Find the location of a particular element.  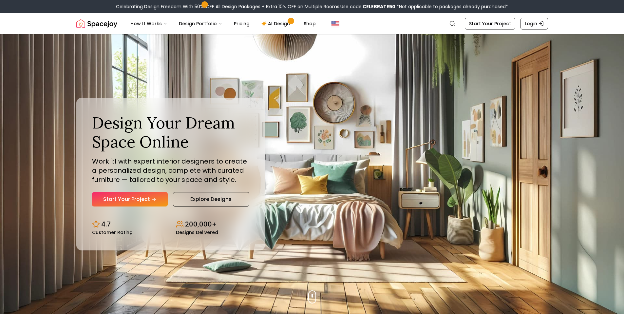

a: Explore Designs is located at coordinates (211, 199).